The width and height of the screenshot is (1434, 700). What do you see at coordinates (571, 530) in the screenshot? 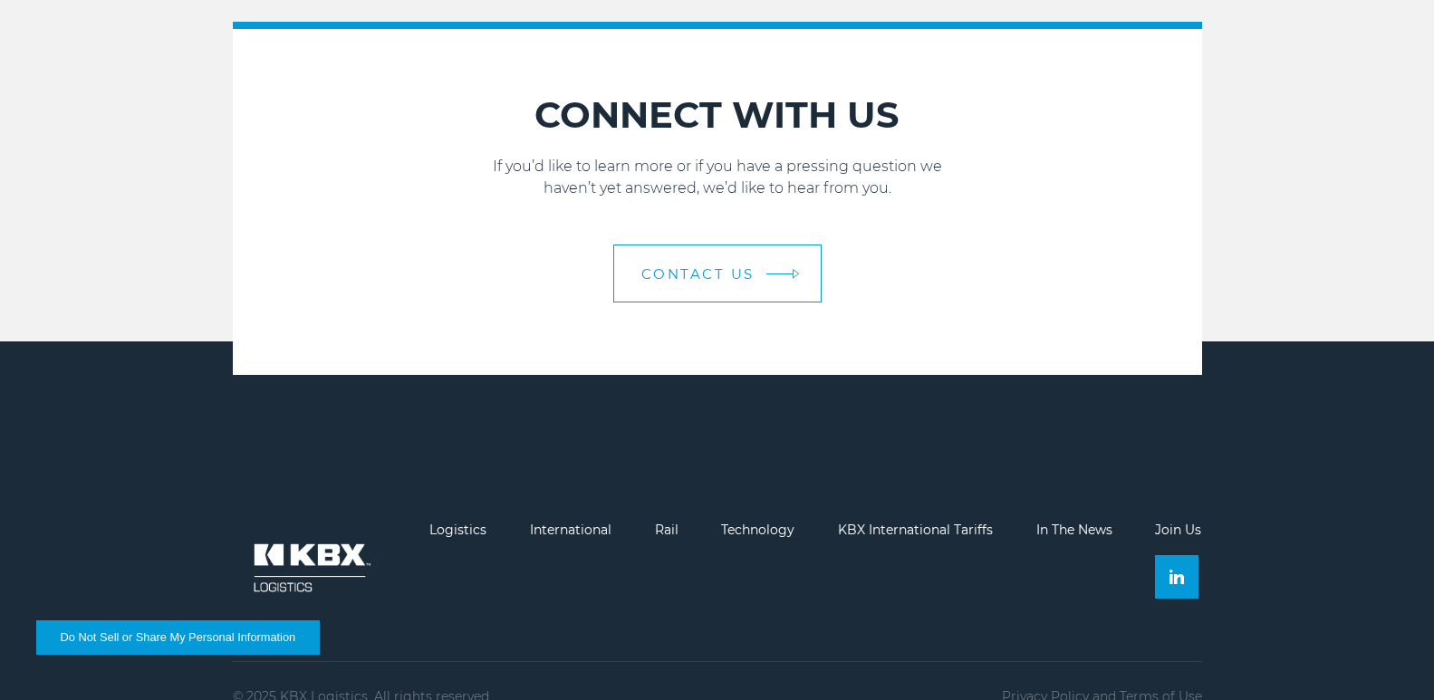
I see `a: International` at bounding box center [571, 530].